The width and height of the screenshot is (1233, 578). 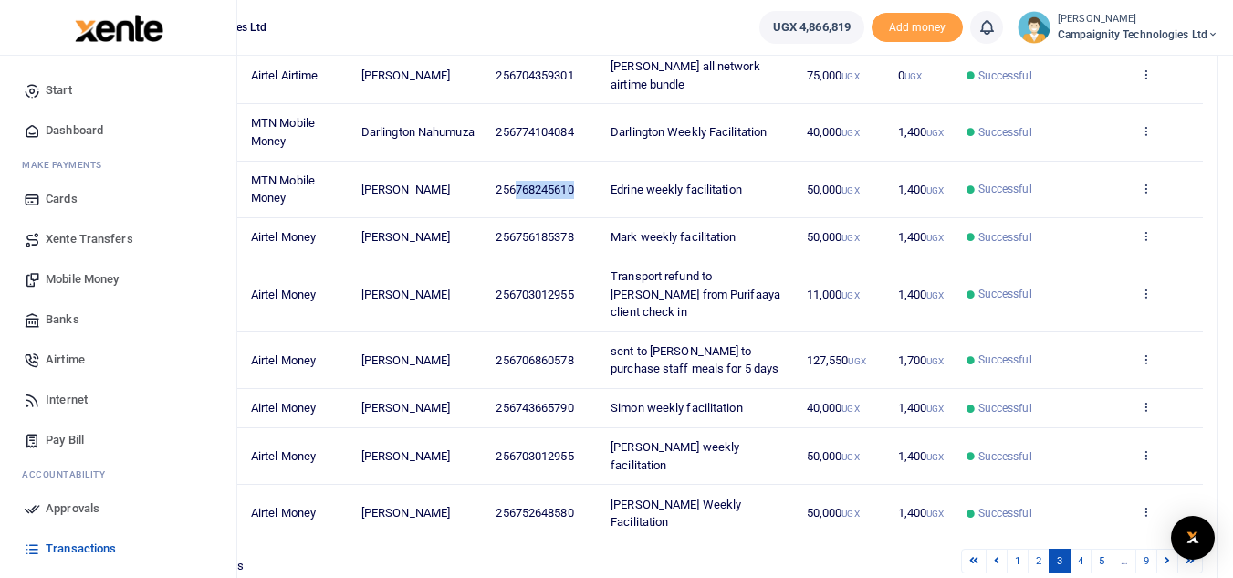 I want to click on span: 256756185378, so click(x=534, y=236).